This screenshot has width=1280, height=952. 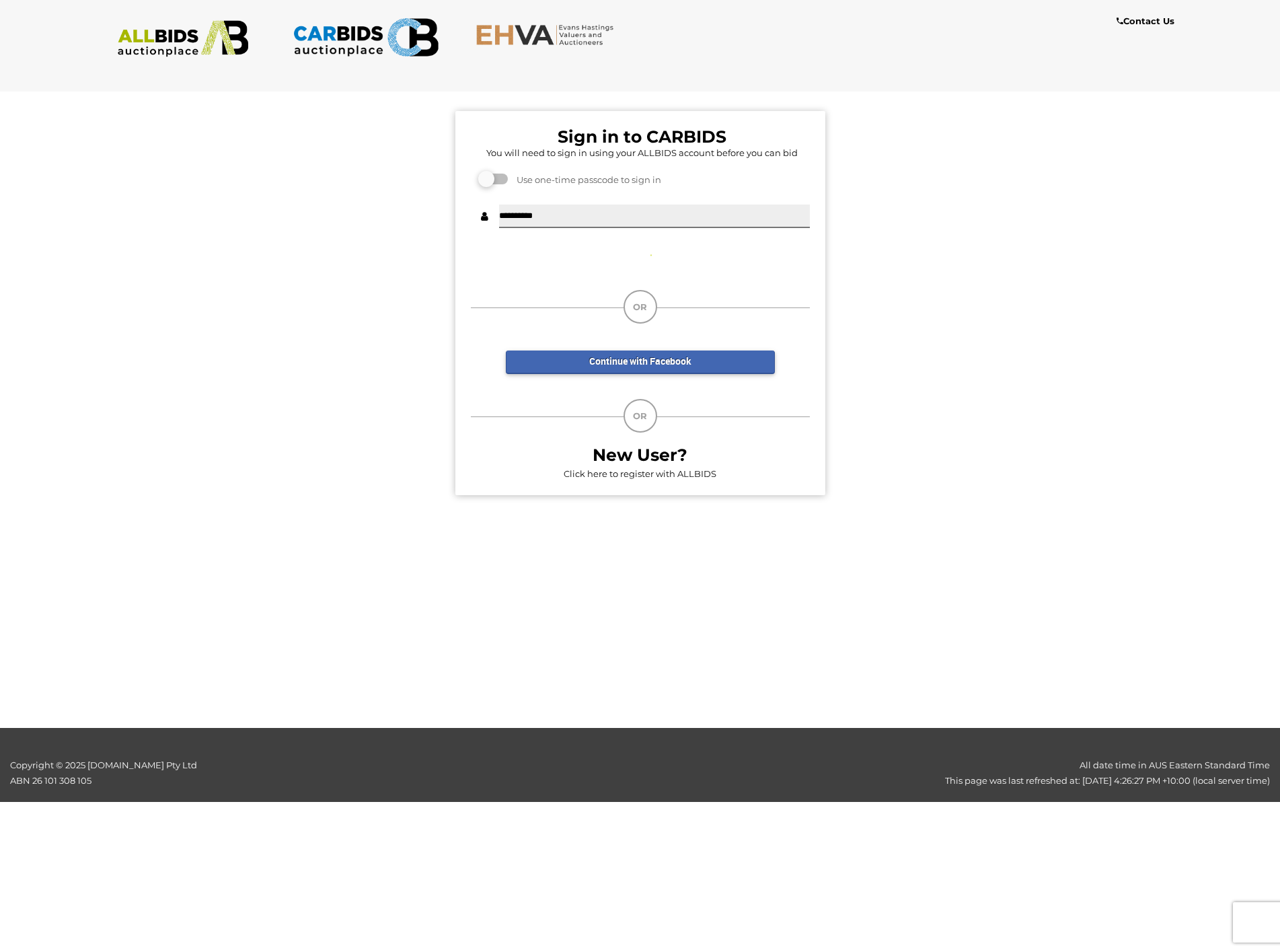 I want to click on img: CARBIDS.com.au, so click(x=365, y=37).